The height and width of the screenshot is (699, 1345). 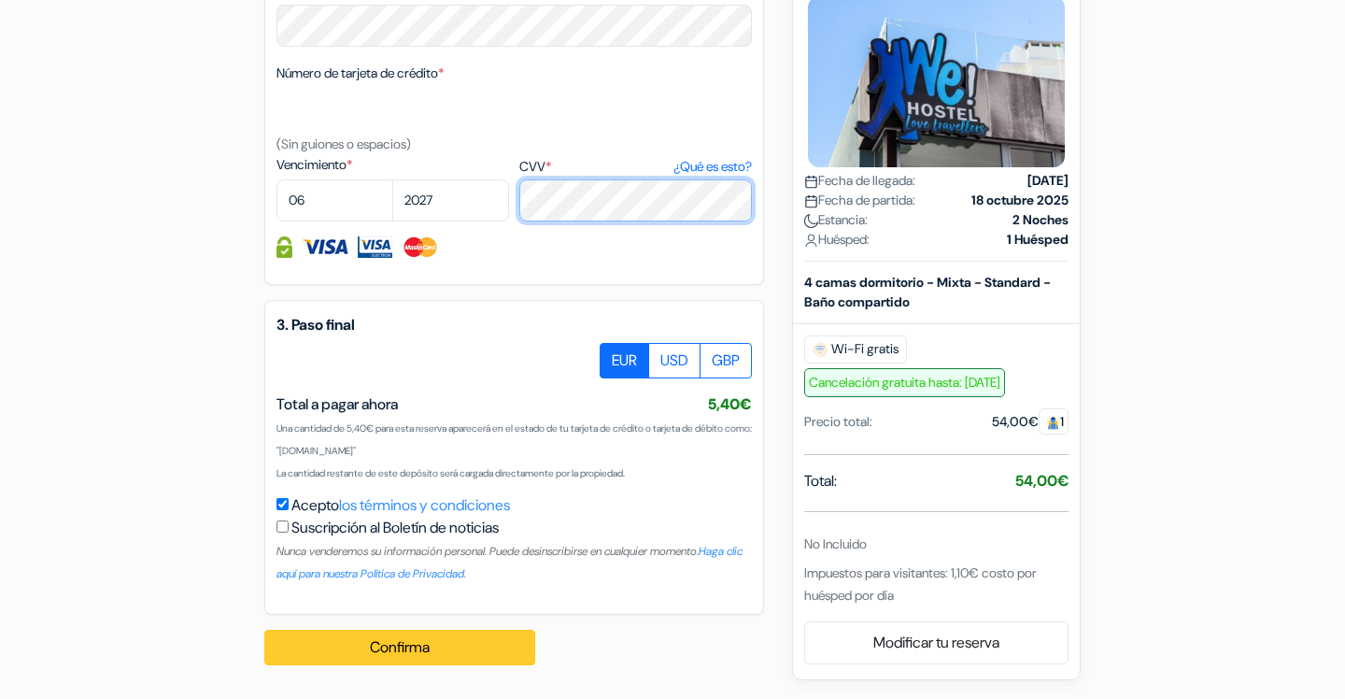 What do you see at coordinates (284, 247) in the screenshot?
I see `img: Información de la Tarjeta de crédito totalmente protegida y encriptada` at bounding box center [284, 247].